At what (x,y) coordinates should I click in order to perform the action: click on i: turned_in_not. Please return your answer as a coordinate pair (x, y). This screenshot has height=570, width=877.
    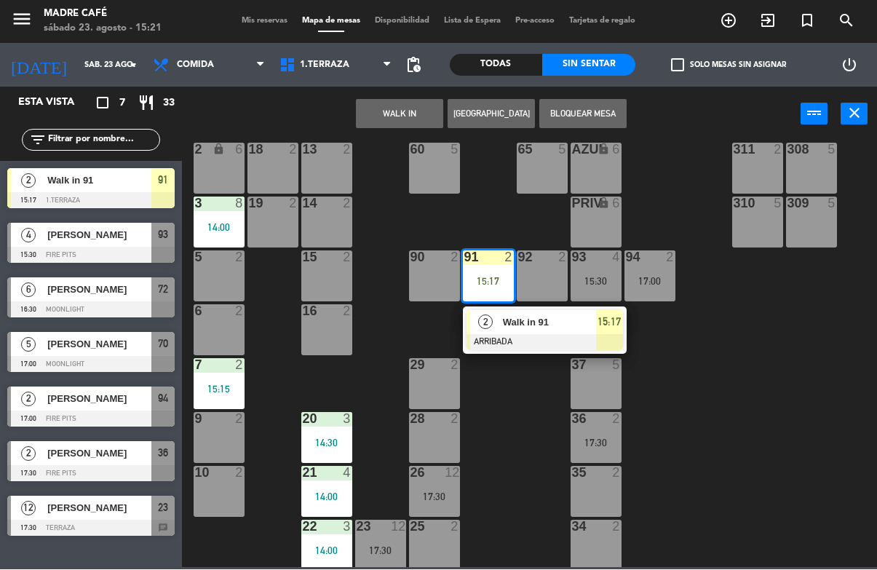
    Looking at the image, I should click on (807, 21).